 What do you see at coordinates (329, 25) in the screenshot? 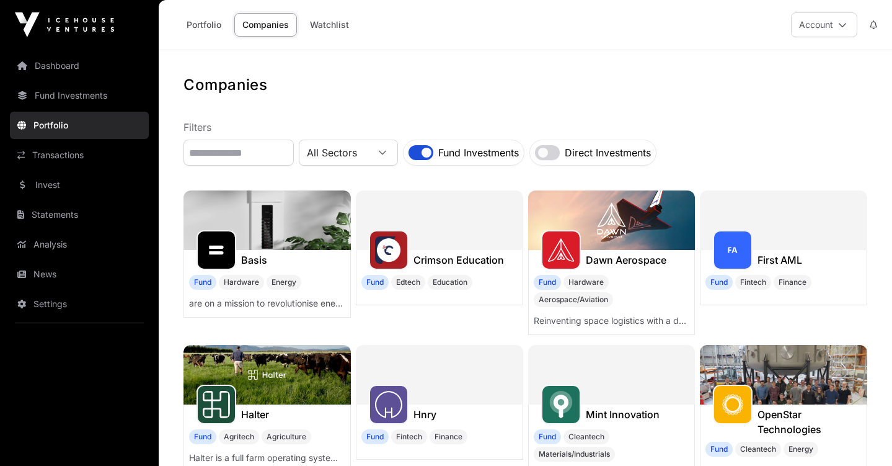
I see `a: Watchlist` at bounding box center [329, 25].